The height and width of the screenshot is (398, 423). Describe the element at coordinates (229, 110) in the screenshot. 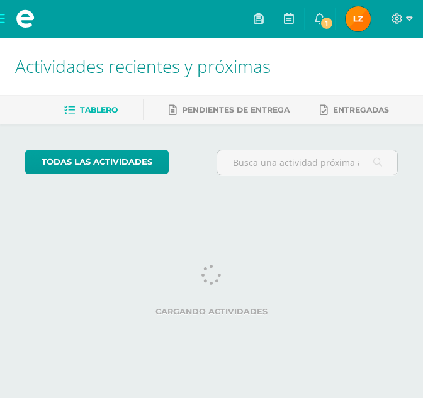

I see `a: Pendientes de entrega` at that location.